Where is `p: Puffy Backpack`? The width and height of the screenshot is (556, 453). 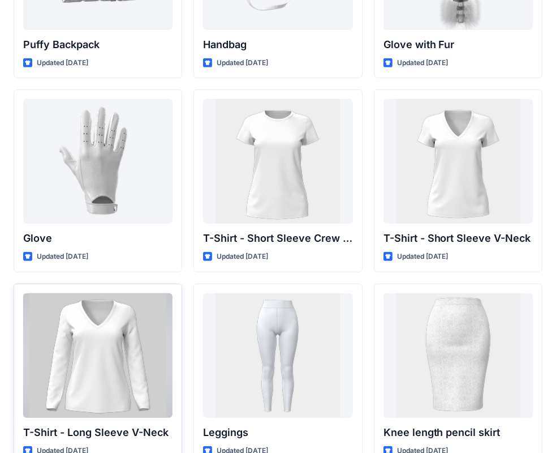
p: Puffy Backpack is located at coordinates (98, 45).